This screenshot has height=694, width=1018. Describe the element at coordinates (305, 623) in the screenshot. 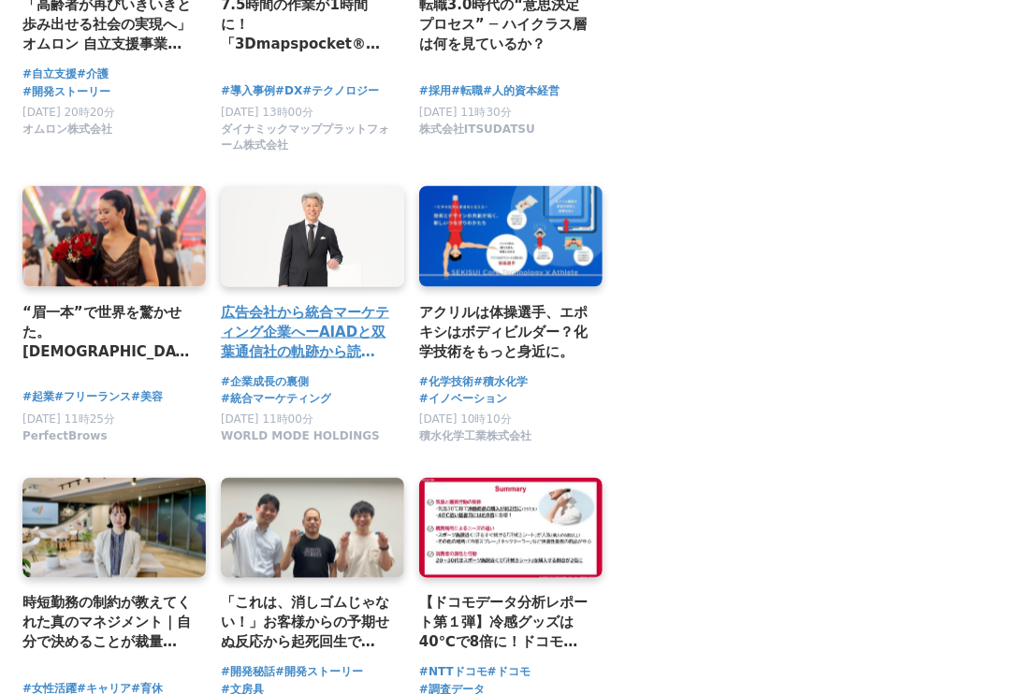

I see `h2: 「これは、消しゴムじゃない！」お客様からの予期せぬ反応から起死回生で発売にたどり着いたハイブリッド製法の消しゴム` at that location.